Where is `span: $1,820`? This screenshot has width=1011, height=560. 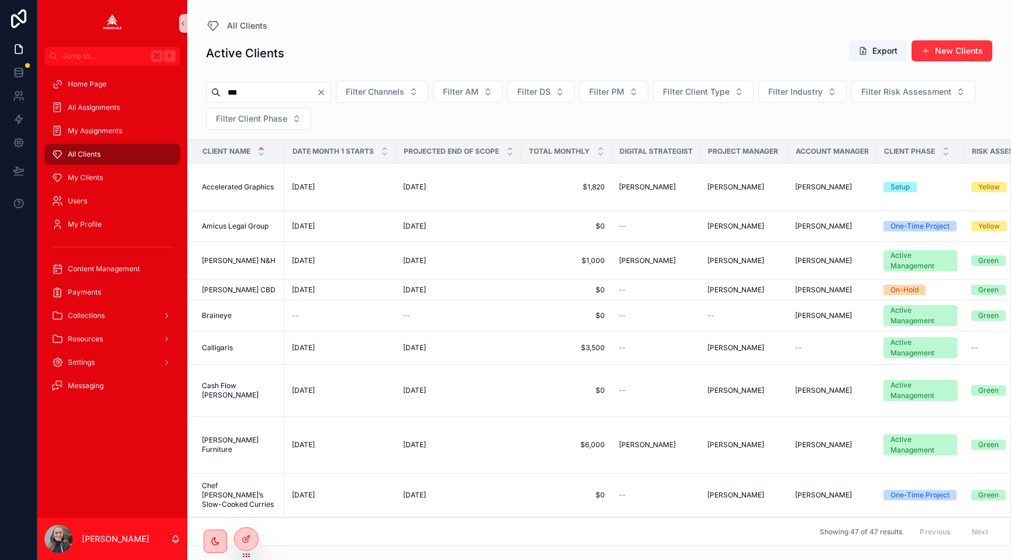
span: $1,820 is located at coordinates (566, 187).